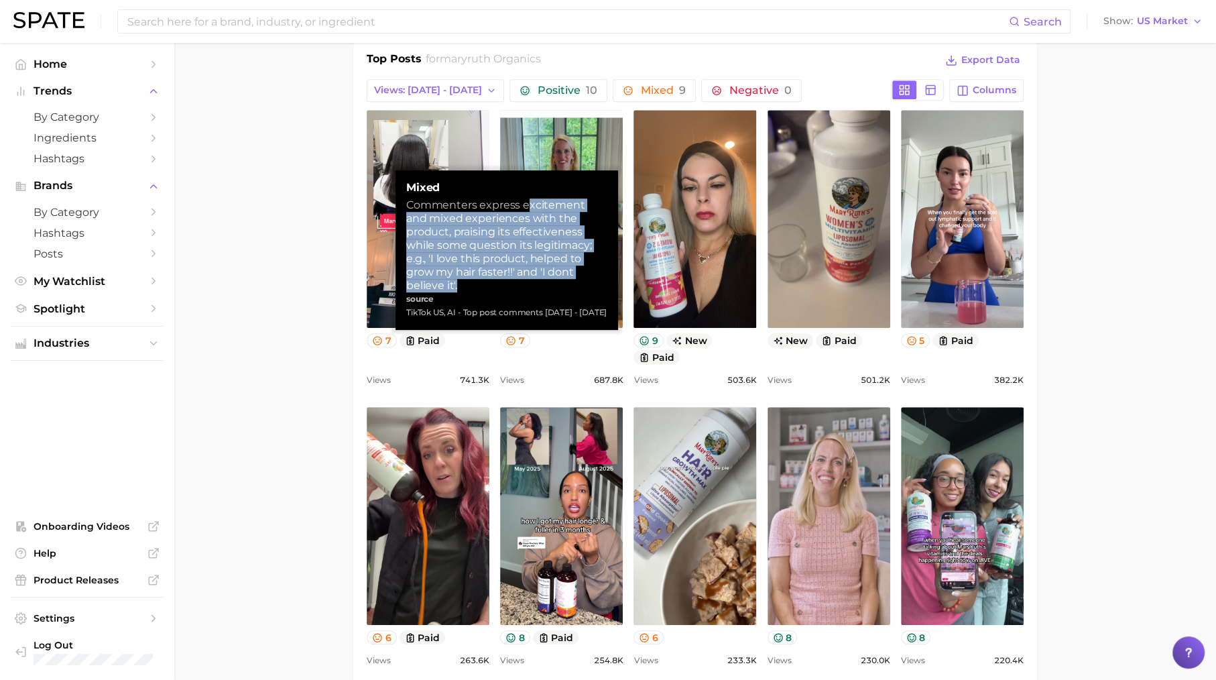  Describe the element at coordinates (567, 21) in the screenshot. I see `input: Search here for a brand, industry, or ingredient` at that location.